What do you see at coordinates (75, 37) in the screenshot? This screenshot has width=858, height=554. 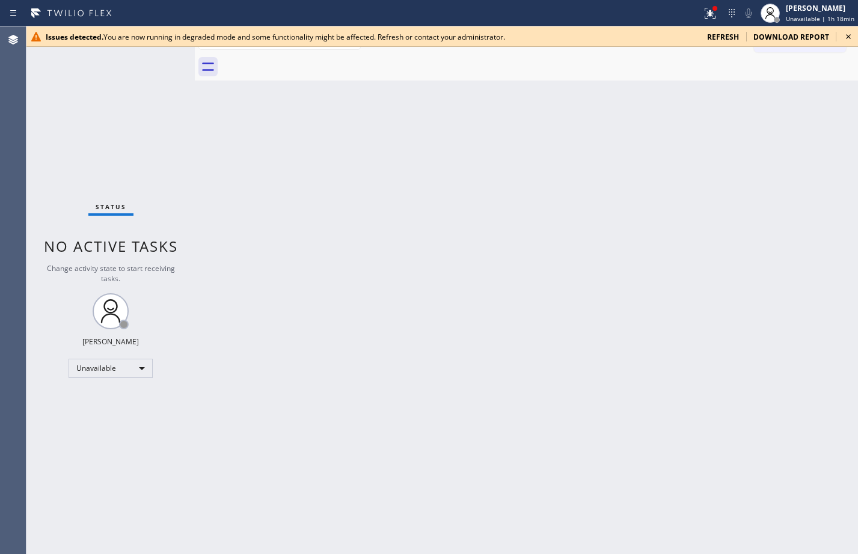 I see `b: Issues detected.` at bounding box center [75, 37].